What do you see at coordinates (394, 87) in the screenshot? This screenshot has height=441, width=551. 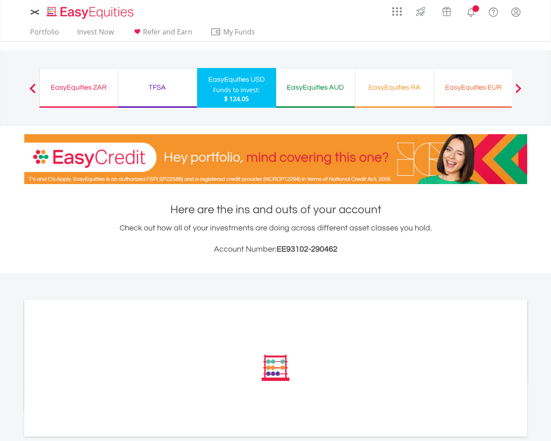 I see `div: EasyEquities RA` at bounding box center [394, 87].